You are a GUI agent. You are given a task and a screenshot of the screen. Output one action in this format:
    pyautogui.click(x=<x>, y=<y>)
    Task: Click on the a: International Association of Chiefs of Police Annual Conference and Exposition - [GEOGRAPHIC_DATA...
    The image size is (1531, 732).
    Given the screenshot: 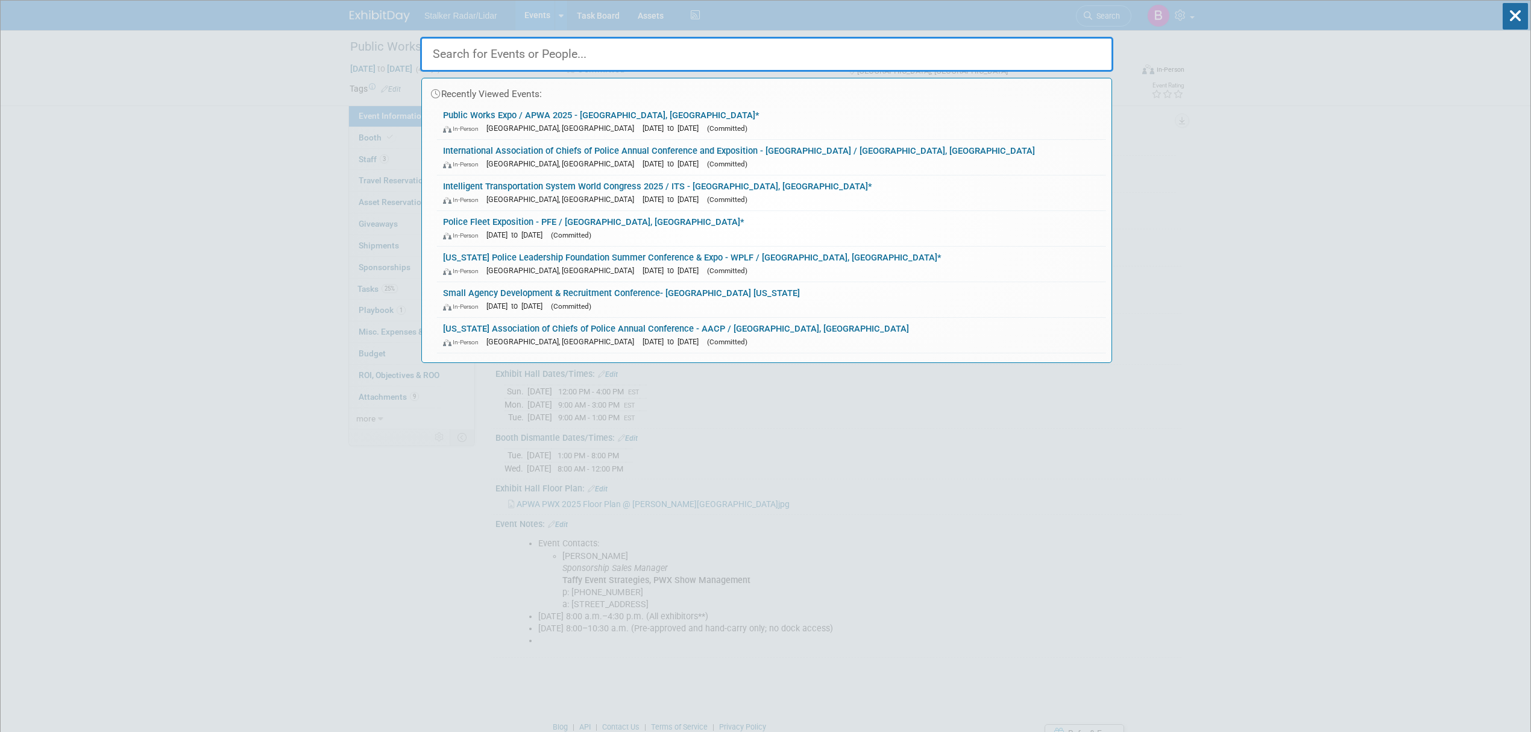 What is the action you would take?
    pyautogui.click(x=771, y=157)
    